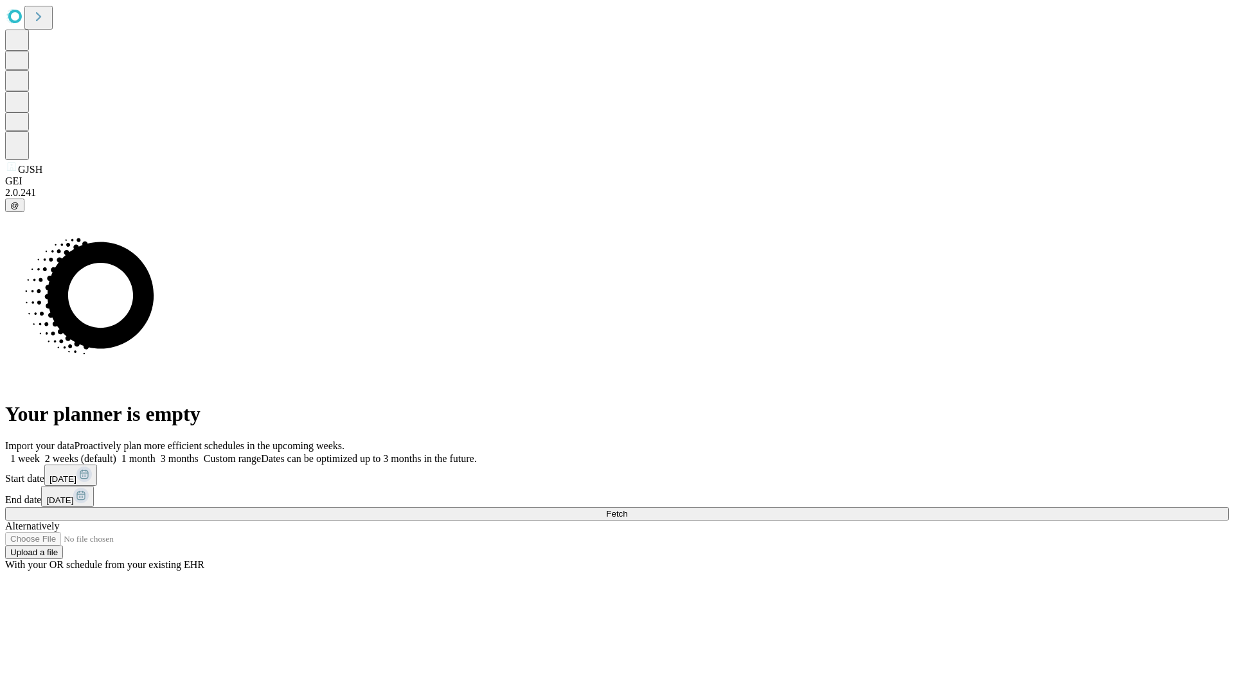 This screenshot has width=1234, height=694. I want to click on span: With your OR schedule from your existing EHR, so click(105, 564).